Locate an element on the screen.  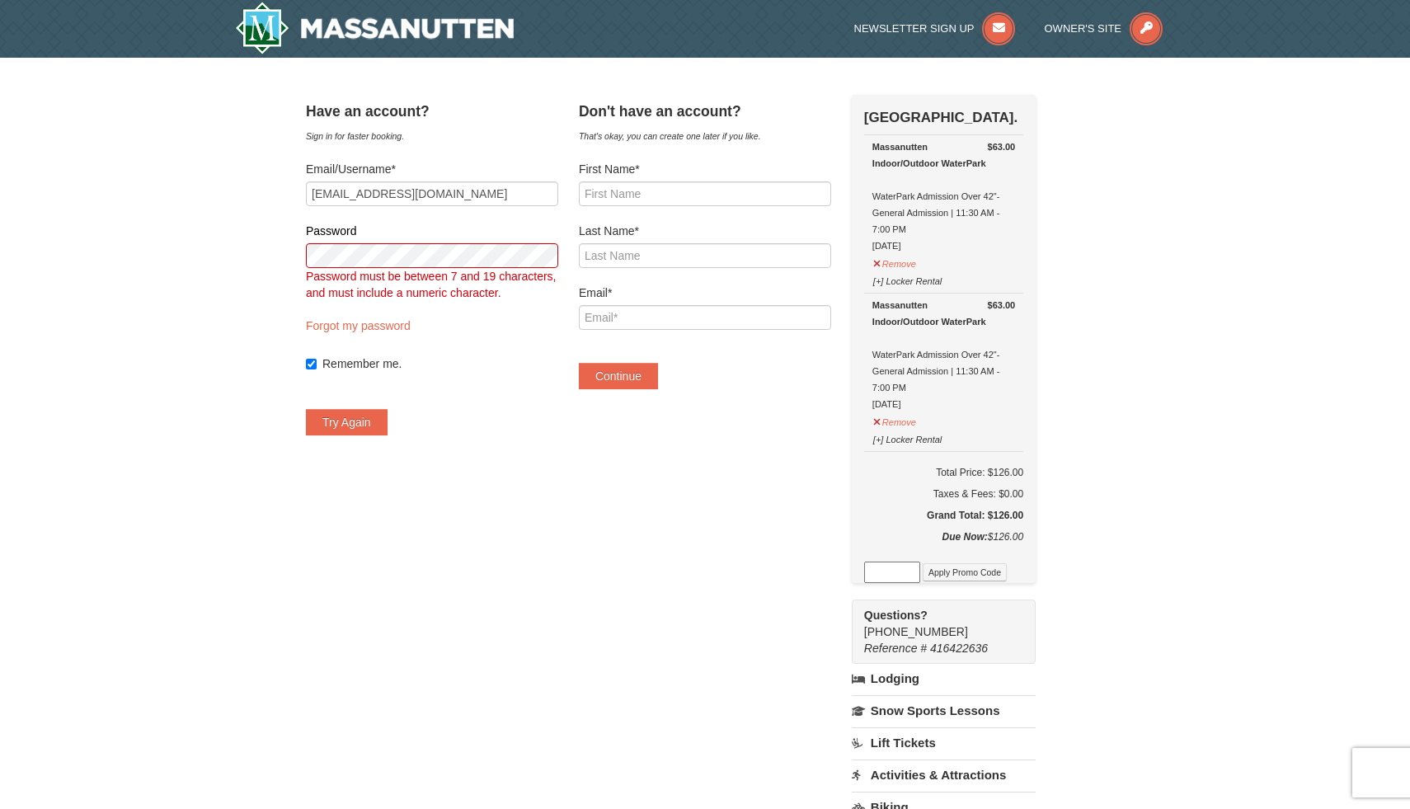
input: Email/Username* is located at coordinates (432, 194).